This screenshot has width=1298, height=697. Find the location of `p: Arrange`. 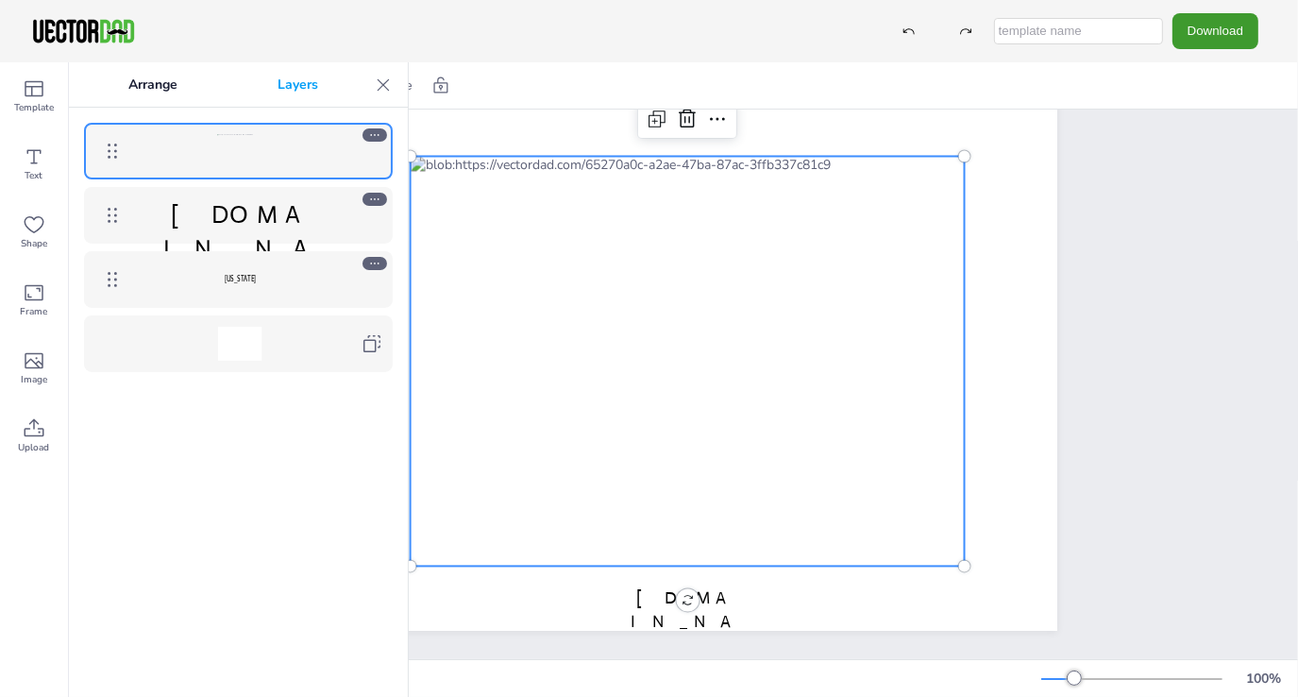

p: Arrange is located at coordinates (153, 85).